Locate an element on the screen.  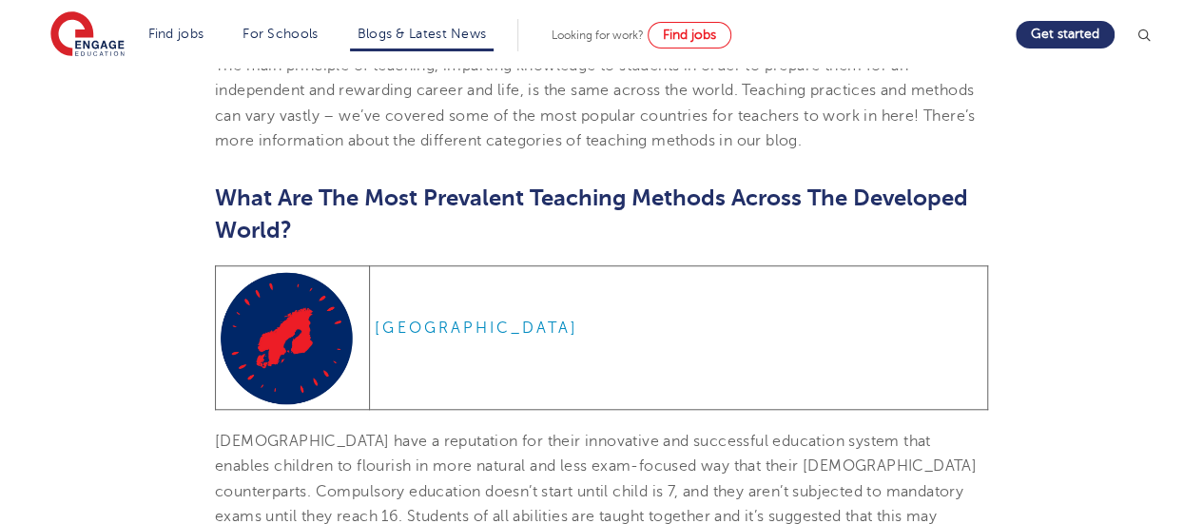
span: Find jobs is located at coordinates (690, 34).